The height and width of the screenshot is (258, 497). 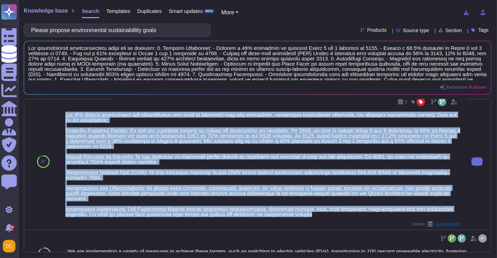 What do you see at coordinates (406, 102) in the screenshot?
I see `span: 0` at bounding box center [406, 102].